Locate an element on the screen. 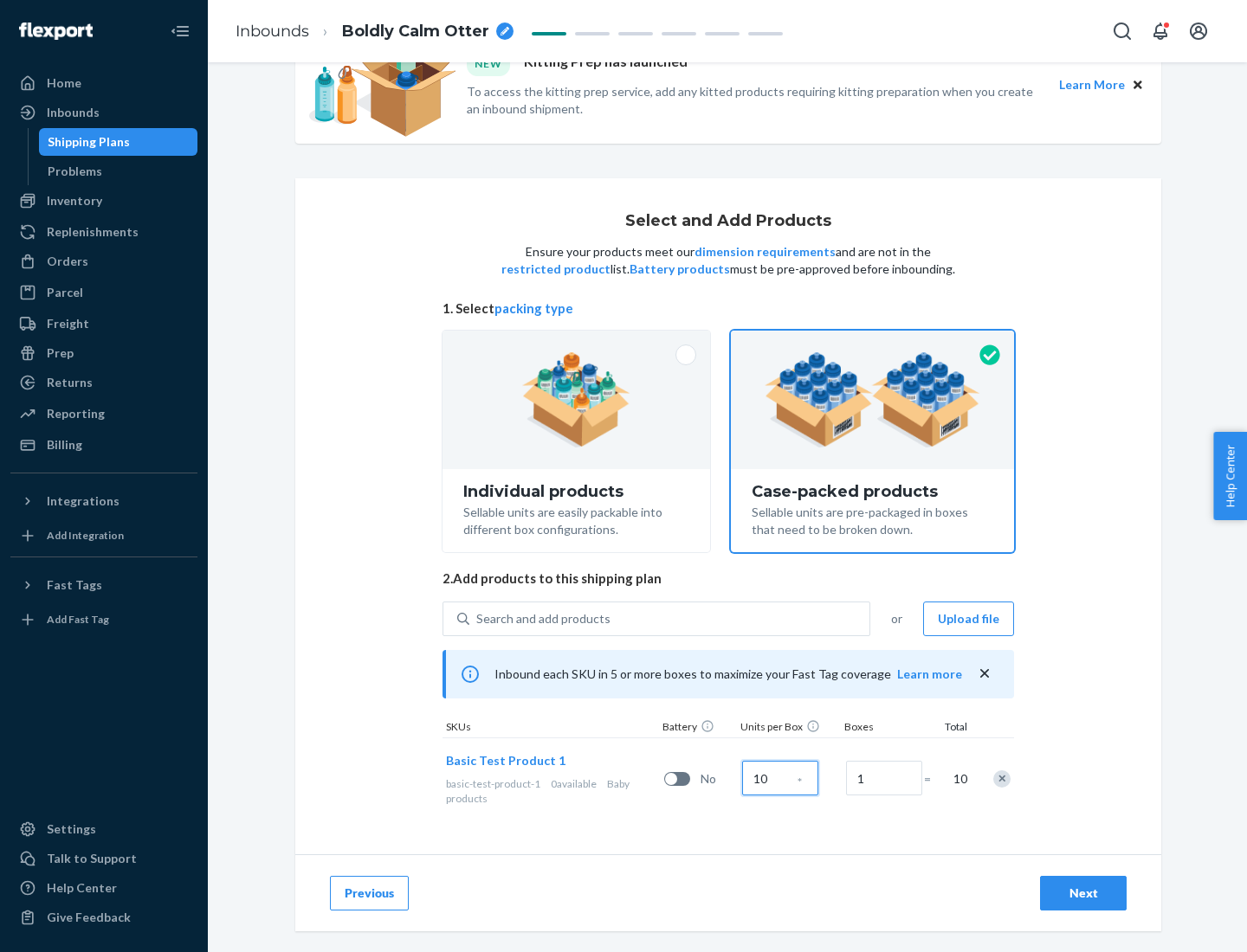 This screenshot has width=1247, height=952. div: Integrations is located at coordinates (83, 501).